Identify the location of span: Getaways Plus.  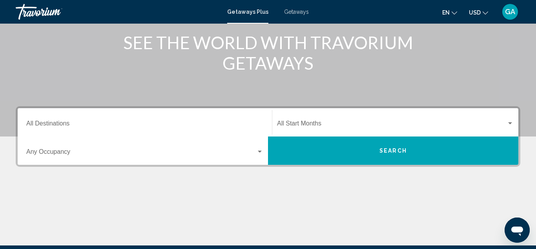
(248, 12).